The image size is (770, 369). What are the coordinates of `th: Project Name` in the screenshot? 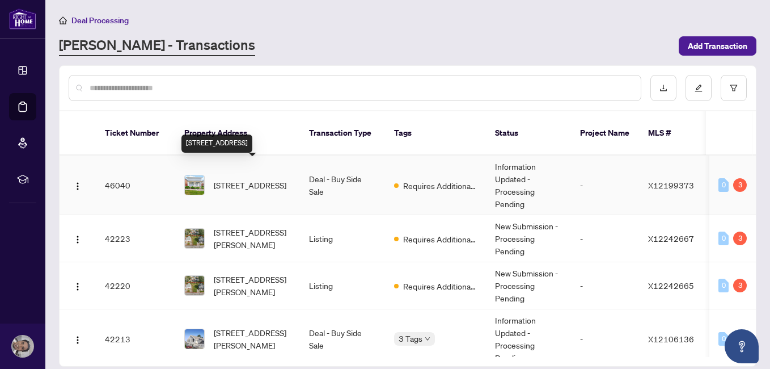 It's located at (605, 133).